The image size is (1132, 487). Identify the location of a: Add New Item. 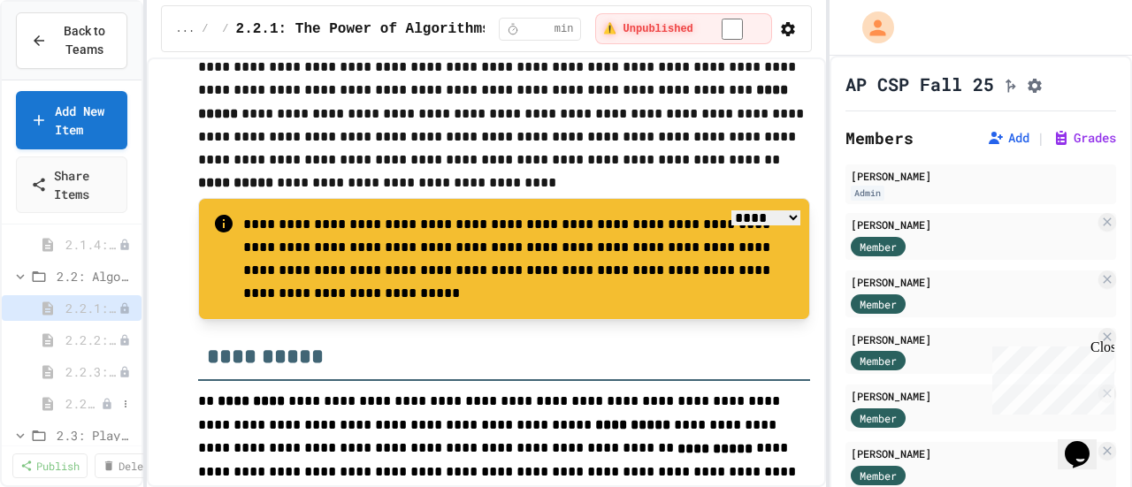
(72, 120).